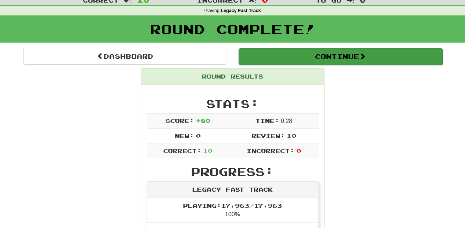 The height and width of the screenshot is (228, 465). Describe the element at coordinates (271, 151) in the screenshot. I see `span: Incorrect:` at that location.